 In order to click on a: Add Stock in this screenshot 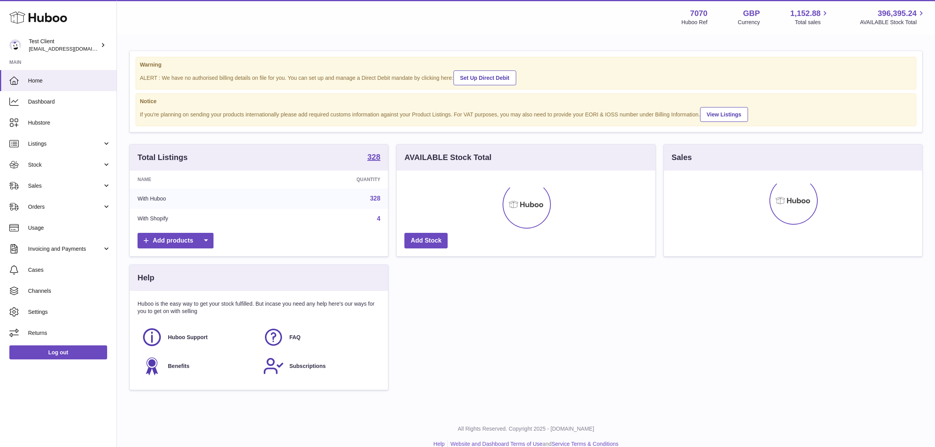, I will do `click(426, 241)`.